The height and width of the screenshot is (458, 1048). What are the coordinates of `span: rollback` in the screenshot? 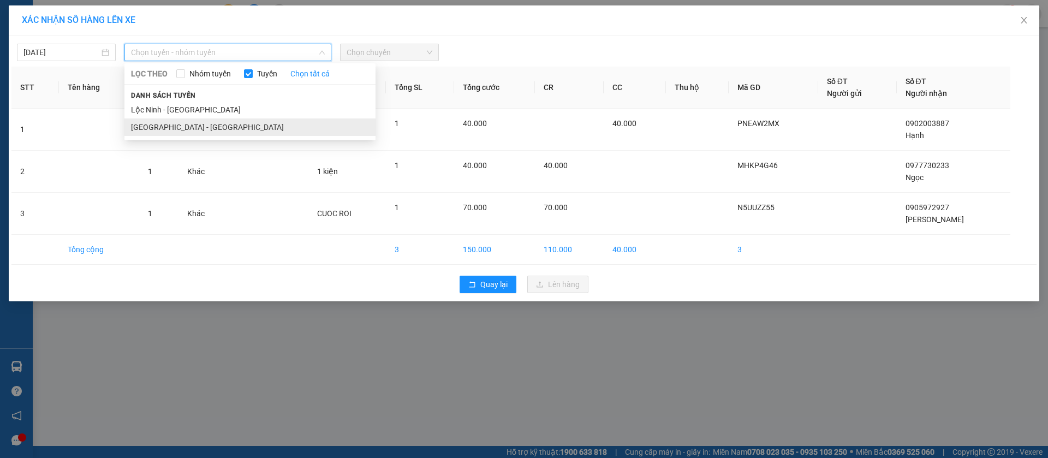 It's located at (472, 285).